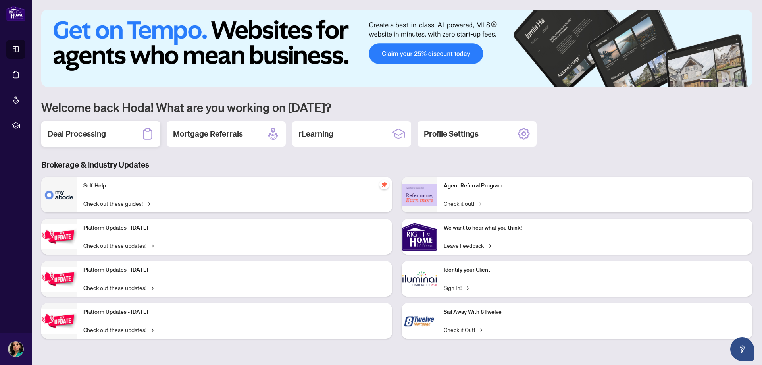 The width and height of the screenshot is (762, 365). Describe the element at coordinates (419, 278) in the screenshot. I see `img: Identify your Client` at that location.